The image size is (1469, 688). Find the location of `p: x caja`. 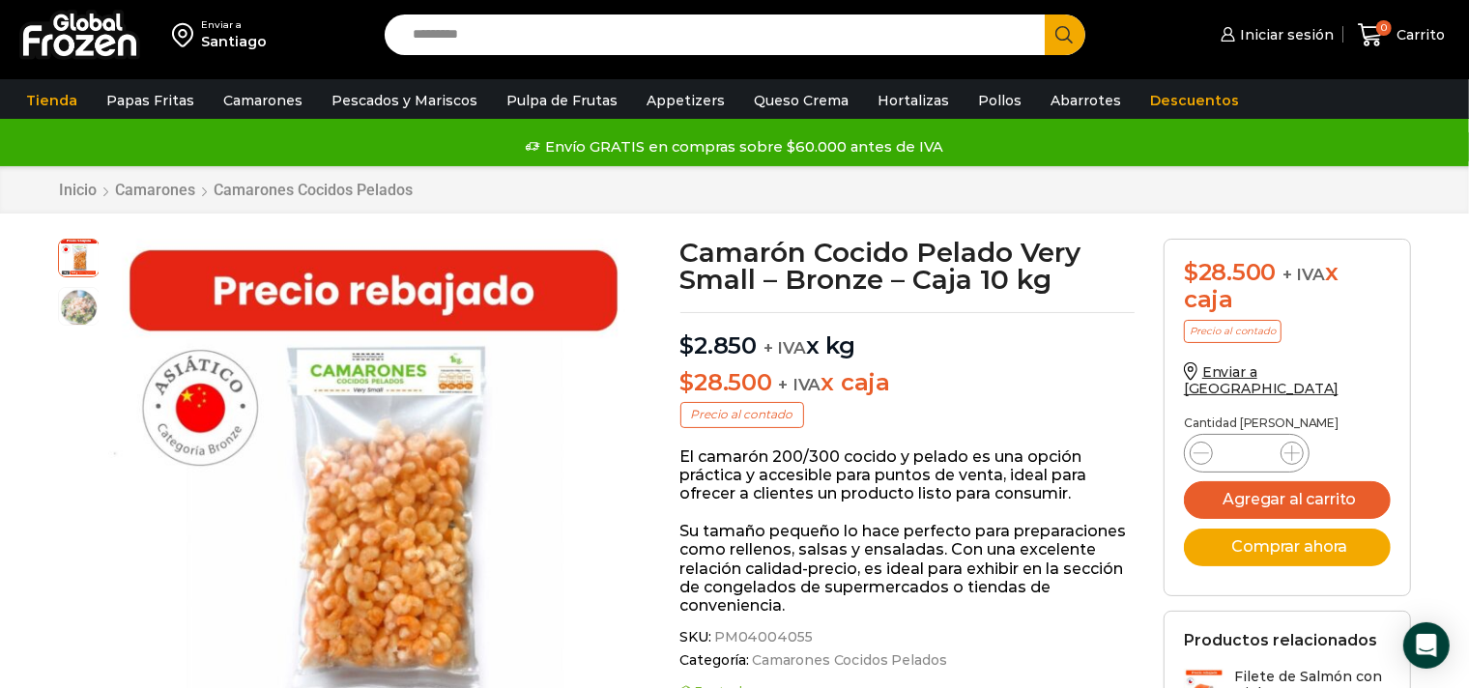

p: x caja is located at coordinates (908, 383).